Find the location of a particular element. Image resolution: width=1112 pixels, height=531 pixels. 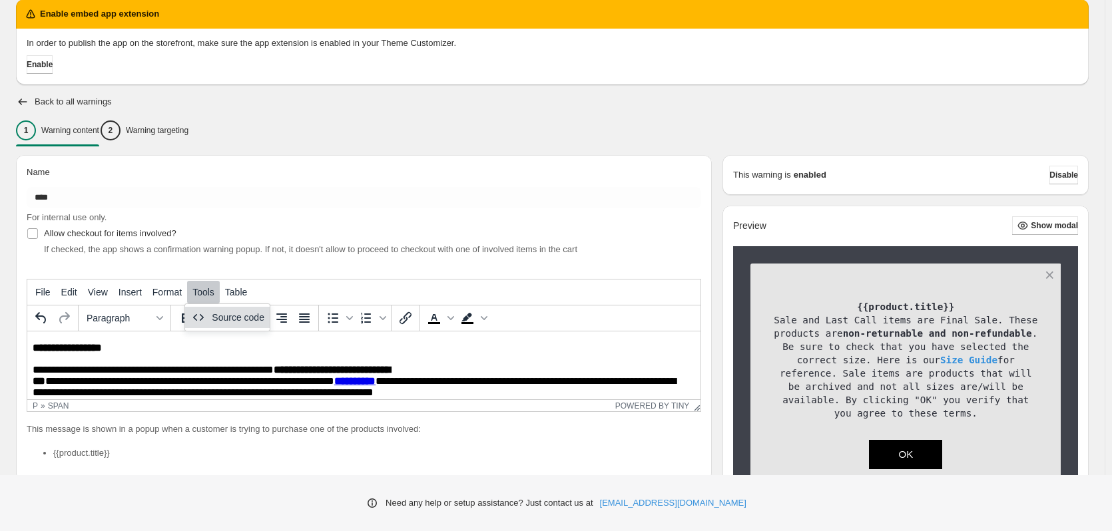

a: Size Guide is located at coordinates (969, 360).